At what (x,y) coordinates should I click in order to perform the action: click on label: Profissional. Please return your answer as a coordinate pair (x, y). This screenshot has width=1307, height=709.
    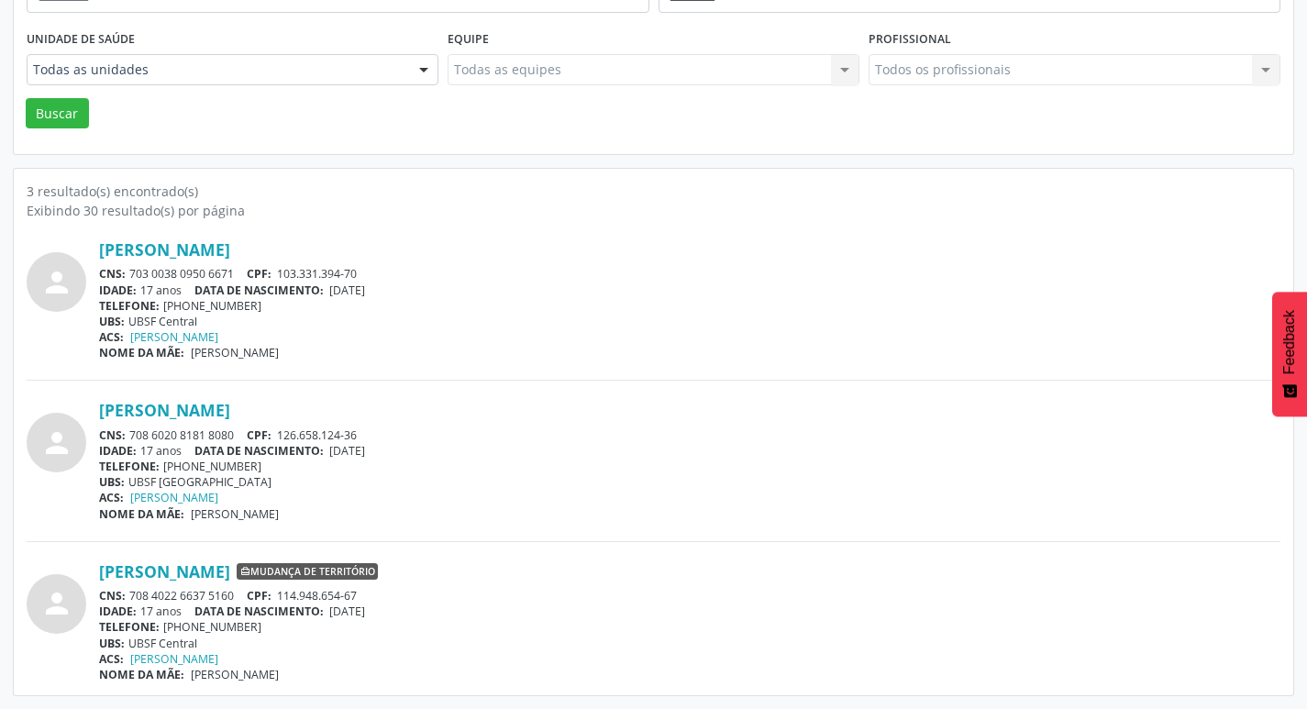
    Looking at the image, I should click on (910, 39).